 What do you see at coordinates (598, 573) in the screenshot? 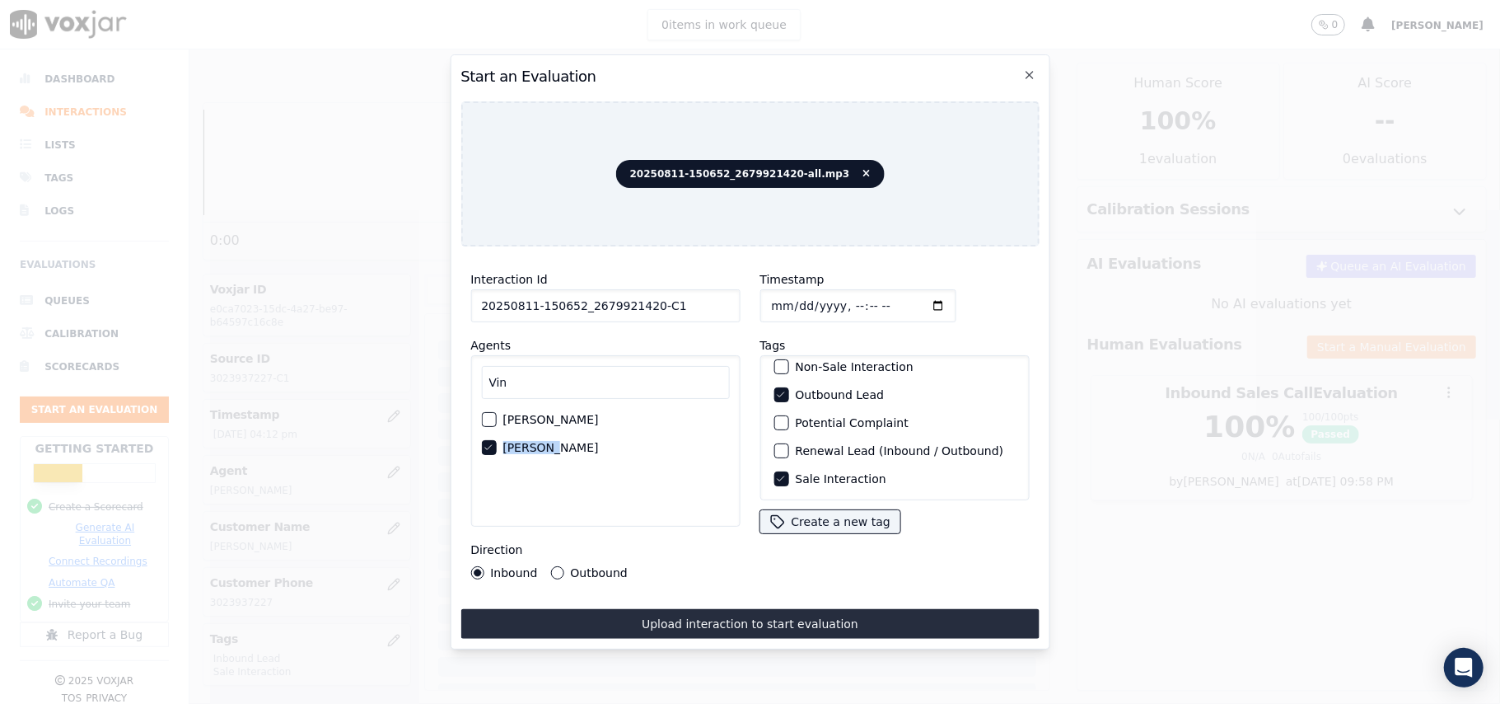
I see `label: Outbound` at bounding box center [598, 573].